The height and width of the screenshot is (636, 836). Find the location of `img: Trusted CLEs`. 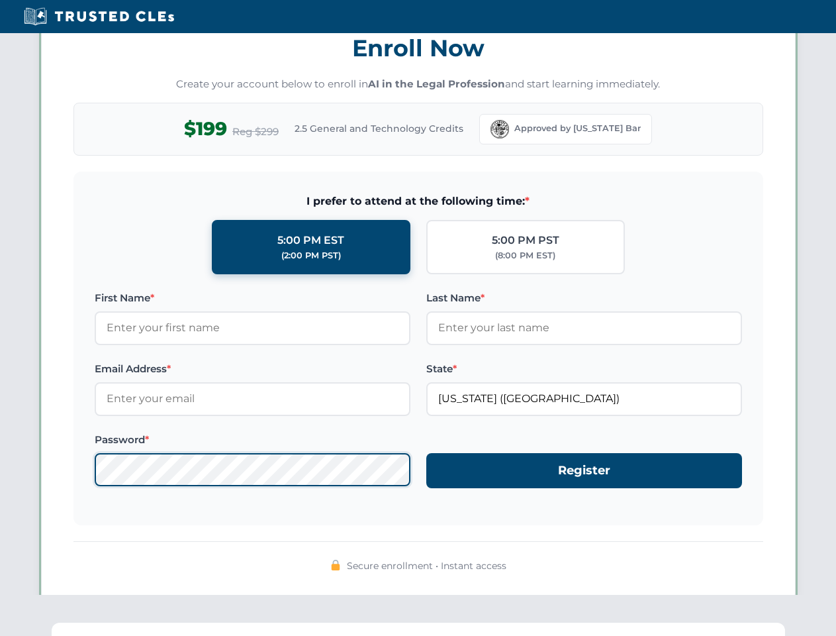

img: Trusted CLEs is located at coordinates (99, 17).